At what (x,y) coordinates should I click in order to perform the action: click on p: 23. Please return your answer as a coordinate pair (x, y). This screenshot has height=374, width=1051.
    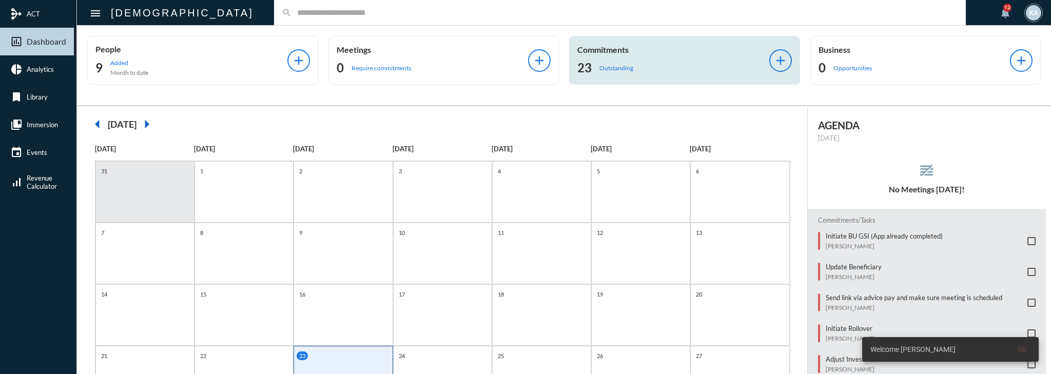
    Looking at the image, I should click on (302, 356).